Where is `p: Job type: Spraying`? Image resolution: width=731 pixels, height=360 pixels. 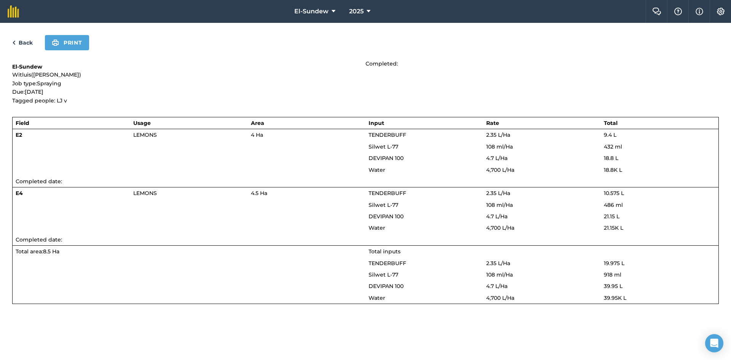 p: Job type: Spraying is located at coordinates (189, 83).